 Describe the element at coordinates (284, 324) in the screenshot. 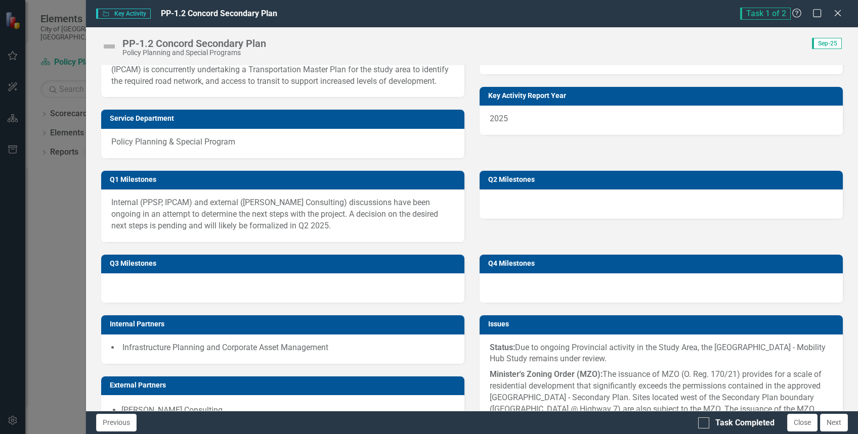

I see `h3: Internal Partners` at that location.